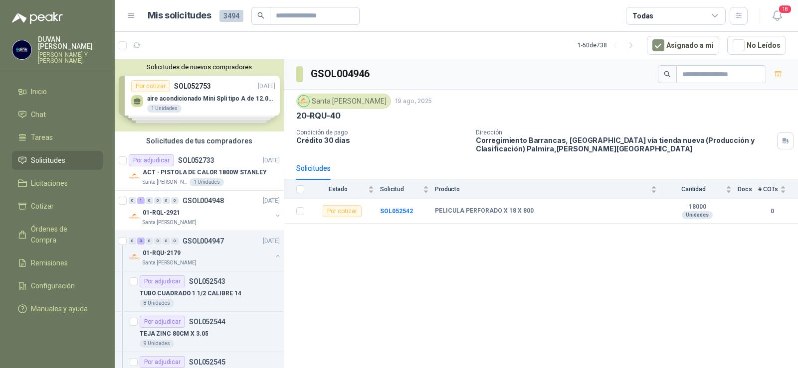  Describe the element at coordinates (207, 322) in the screenshot. I see `p: SOL052544` at that location.